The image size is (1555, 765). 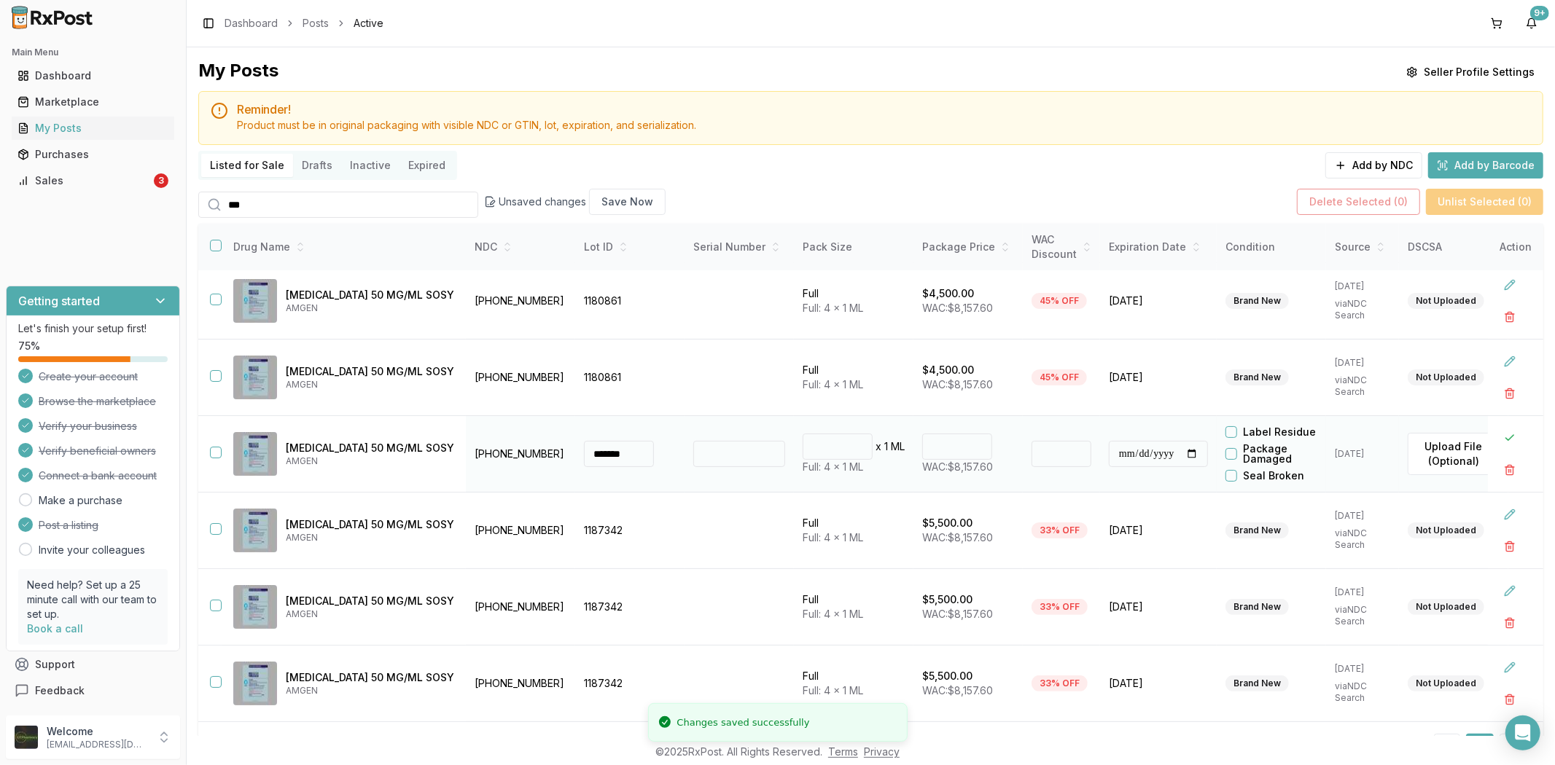 What do you see at coordinates (1453, 247) in the screenshot?
I see `th: DSCSA` at bounding box center [1453, 247].